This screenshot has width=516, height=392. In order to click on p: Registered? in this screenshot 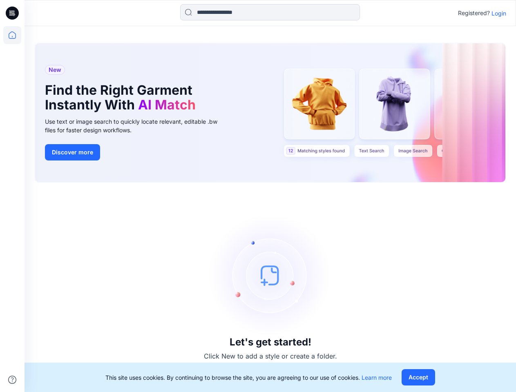, I will do `click(474, 13)`.